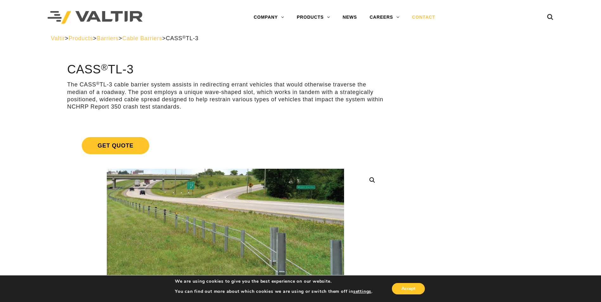 The image size is (601, 302). What do you see at coordinates (274, 282) in the screenshot?
I see `p: We are using cookies to give you the best experience on our website.` at bounding box center [274, 282].